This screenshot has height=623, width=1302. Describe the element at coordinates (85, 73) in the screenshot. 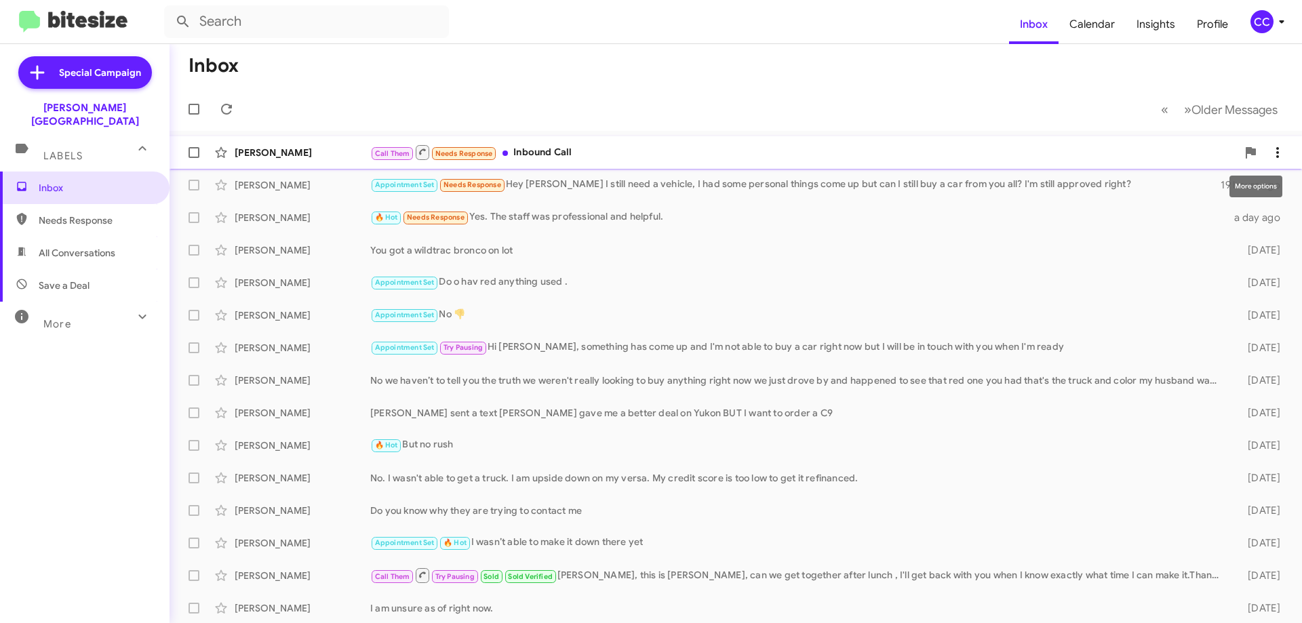

I see `a: Special Campaign` at that location.